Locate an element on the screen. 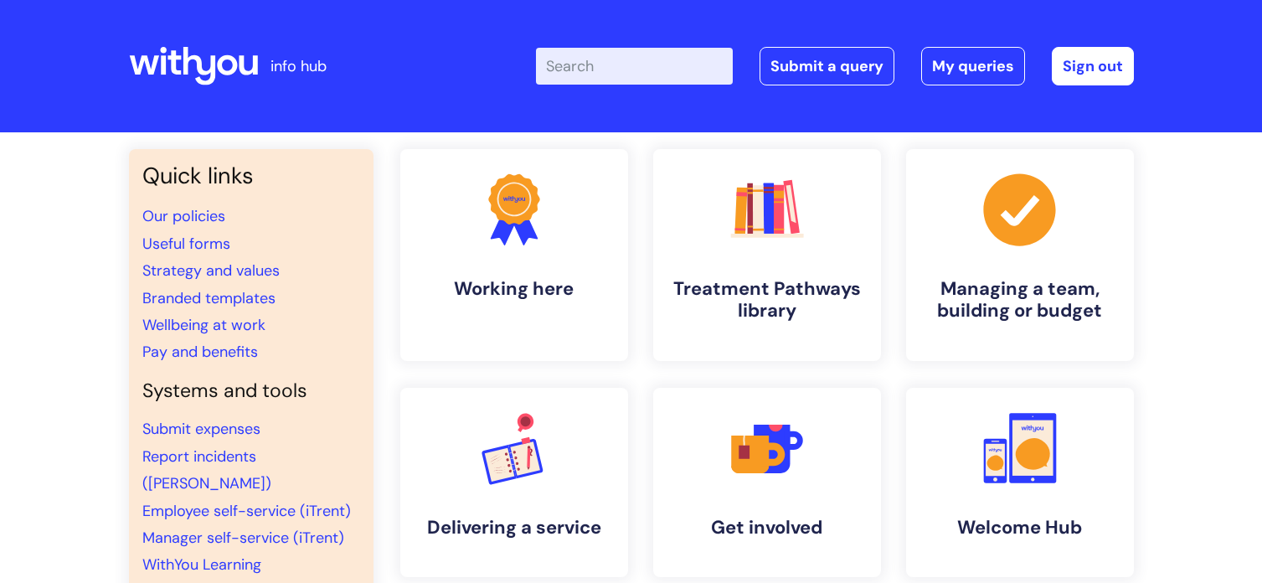  h4: Managing a team, building or budget is located at coordinates (1020, 300).